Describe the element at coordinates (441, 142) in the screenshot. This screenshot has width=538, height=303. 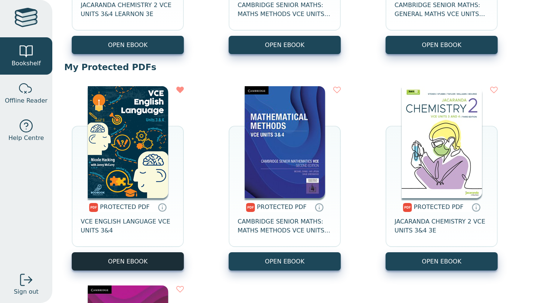
I see `img: f5466d8b-ac77-47c0-b1b3-4d8b703fd508.jpg` at that location.